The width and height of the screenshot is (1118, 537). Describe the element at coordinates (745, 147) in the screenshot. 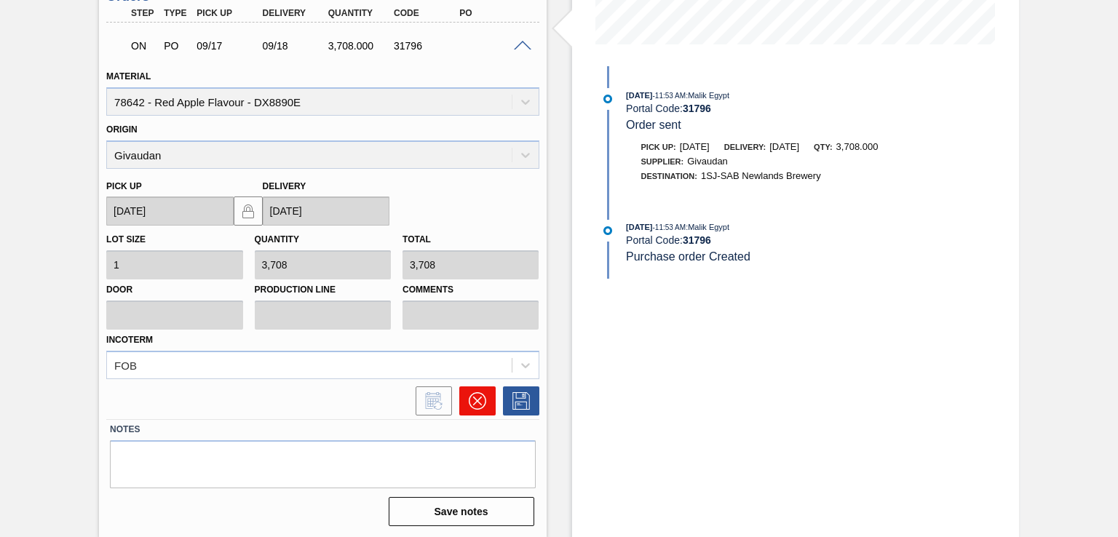

I see `span: Delivery:` at that location.